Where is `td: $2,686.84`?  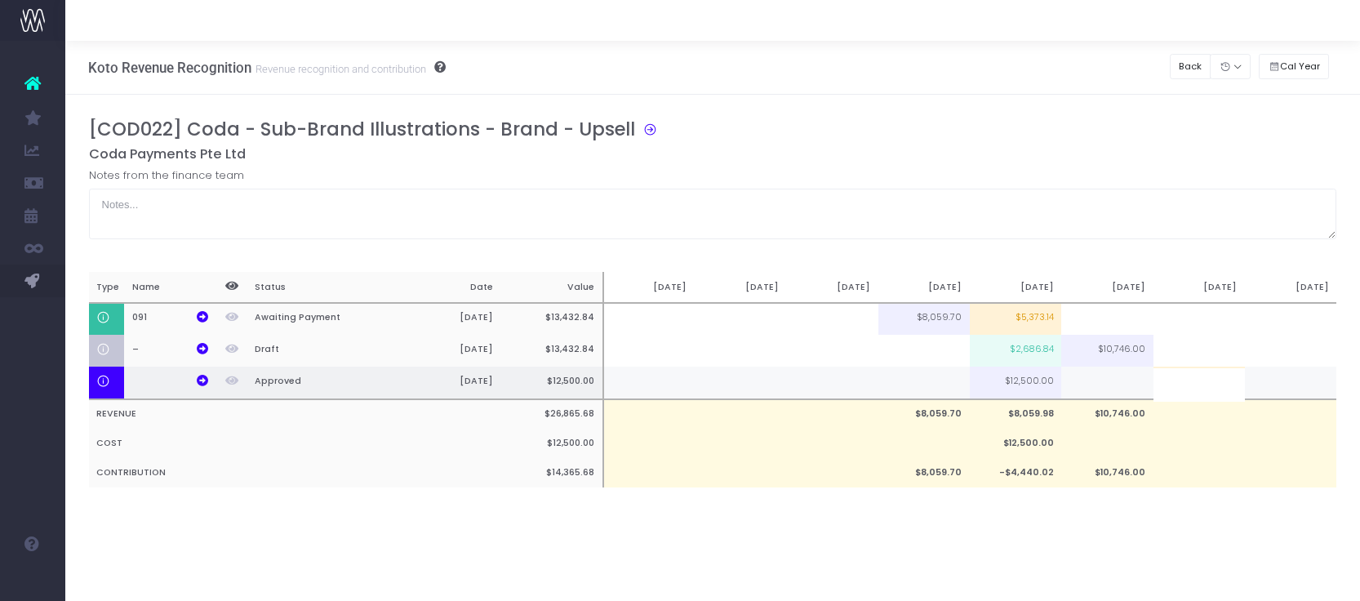
td: $2,686.84 is located at coordinates (1015, 350).